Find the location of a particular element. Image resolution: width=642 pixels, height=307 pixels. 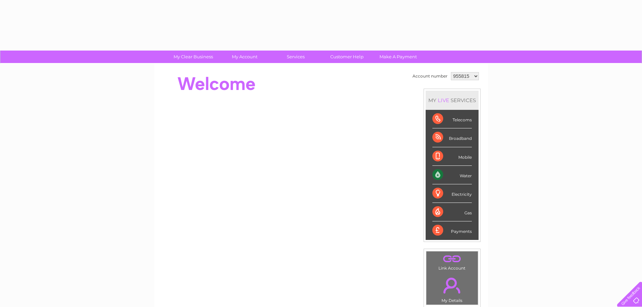

a: My Clear Business is located at coordinates (193, 57).